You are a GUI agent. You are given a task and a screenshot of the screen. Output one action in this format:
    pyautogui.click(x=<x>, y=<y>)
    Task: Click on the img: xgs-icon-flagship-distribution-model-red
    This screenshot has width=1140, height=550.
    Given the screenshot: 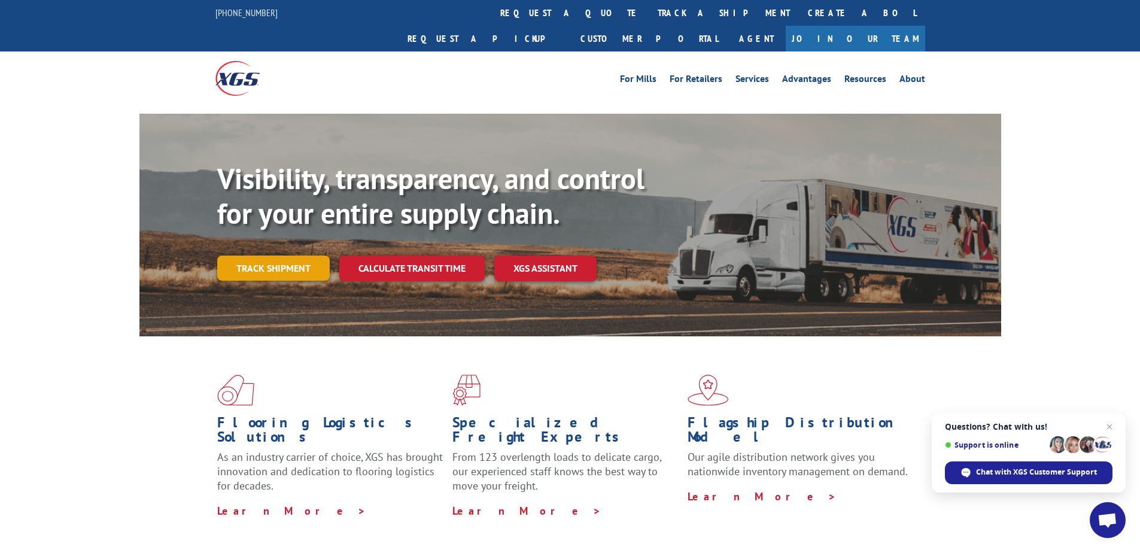 What is the action you would take?
    pyautogui.click(x=708, y=390)
    